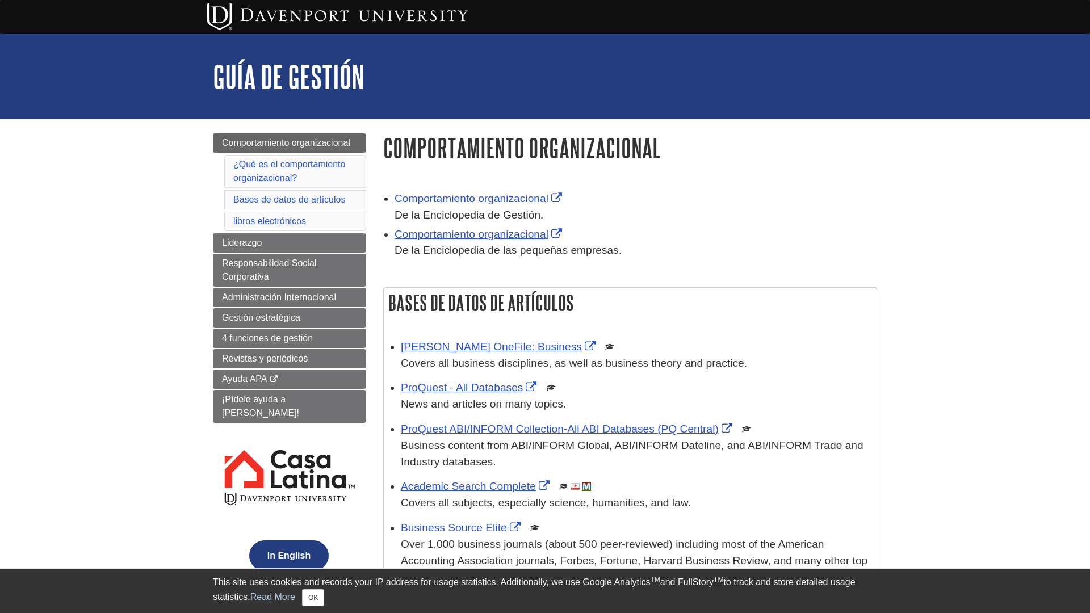 Image resolution: width=1090 pixels, height=613 pixels. What do you see at coordinates (586, 486) in the screenshot?
I see `img: MeL (Michigan electronic Library)` at bounding box center [586, 486].